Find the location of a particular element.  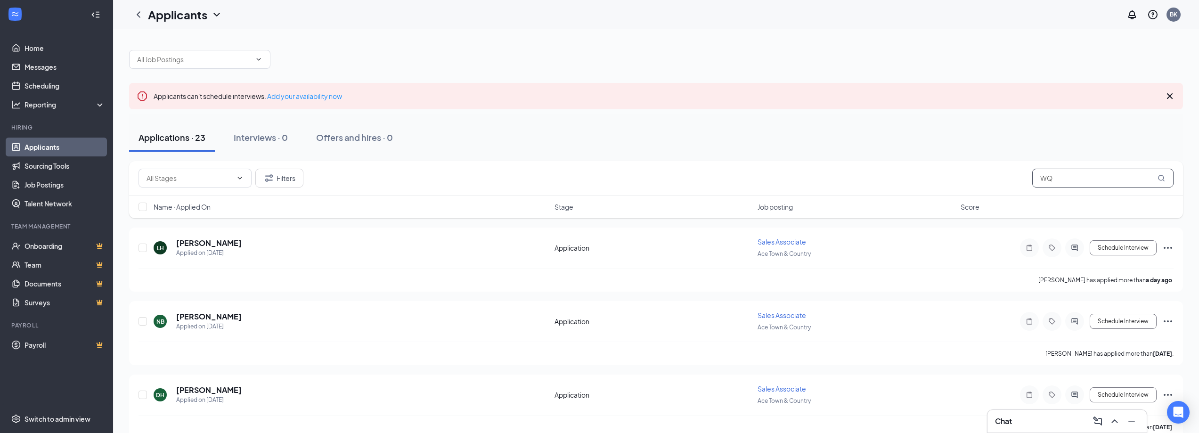

svg: WorkstreamLogo is located at coordinates (15, 14).